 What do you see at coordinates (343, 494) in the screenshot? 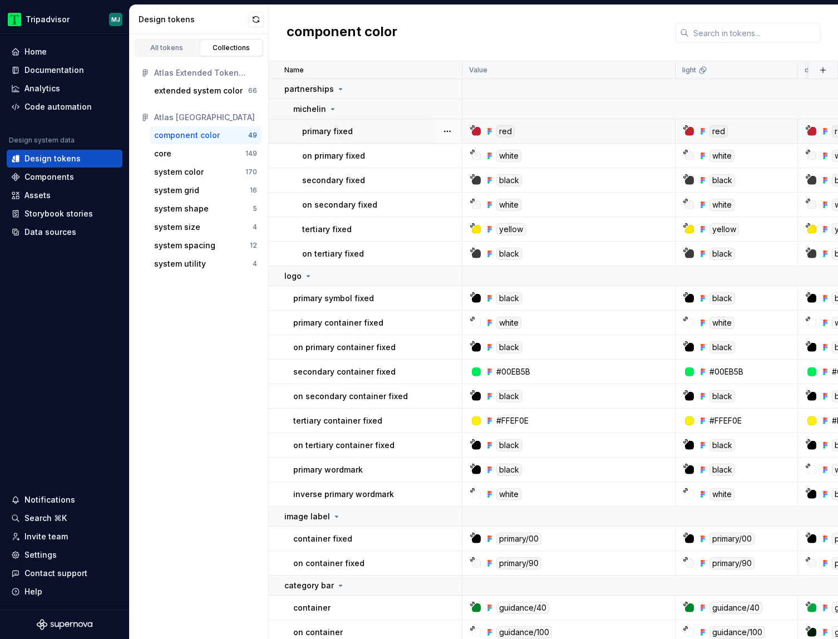
I see `p: inverse primary wordmark` at bounding box center [343, 494].